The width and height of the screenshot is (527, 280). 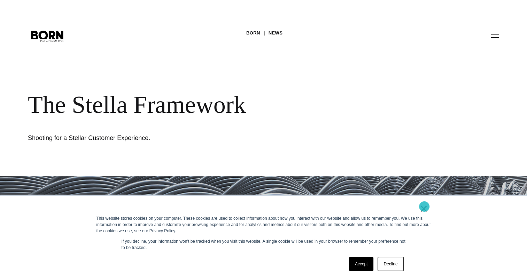 What do you see at coordinates (391, 264) in the screenshot?
I see `a: Decline` at bounding box center [391, 264].